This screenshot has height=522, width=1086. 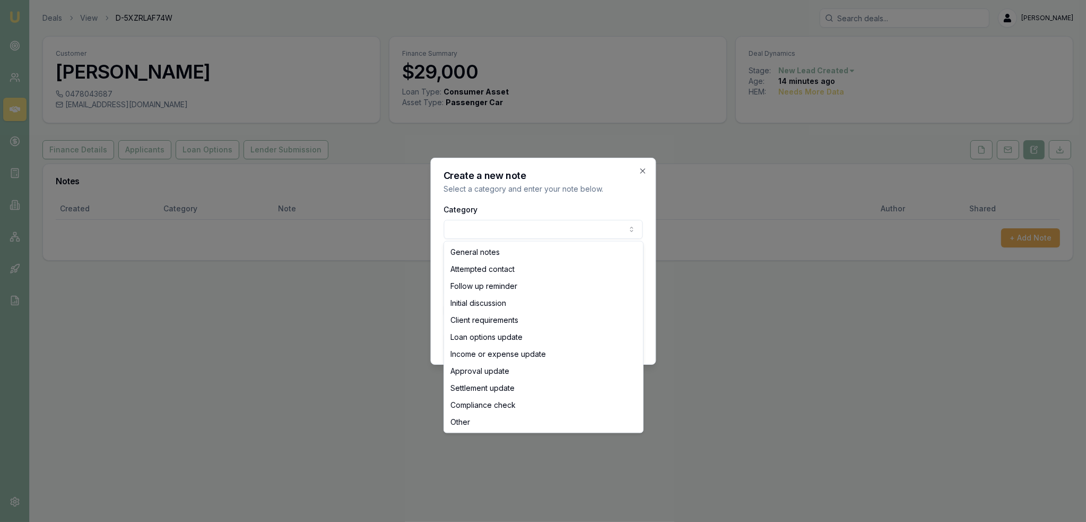 What do you see at coordinates (498, 354) in the screenshot?
I see `span: Income or expense update` at bounding box center [498, 354].